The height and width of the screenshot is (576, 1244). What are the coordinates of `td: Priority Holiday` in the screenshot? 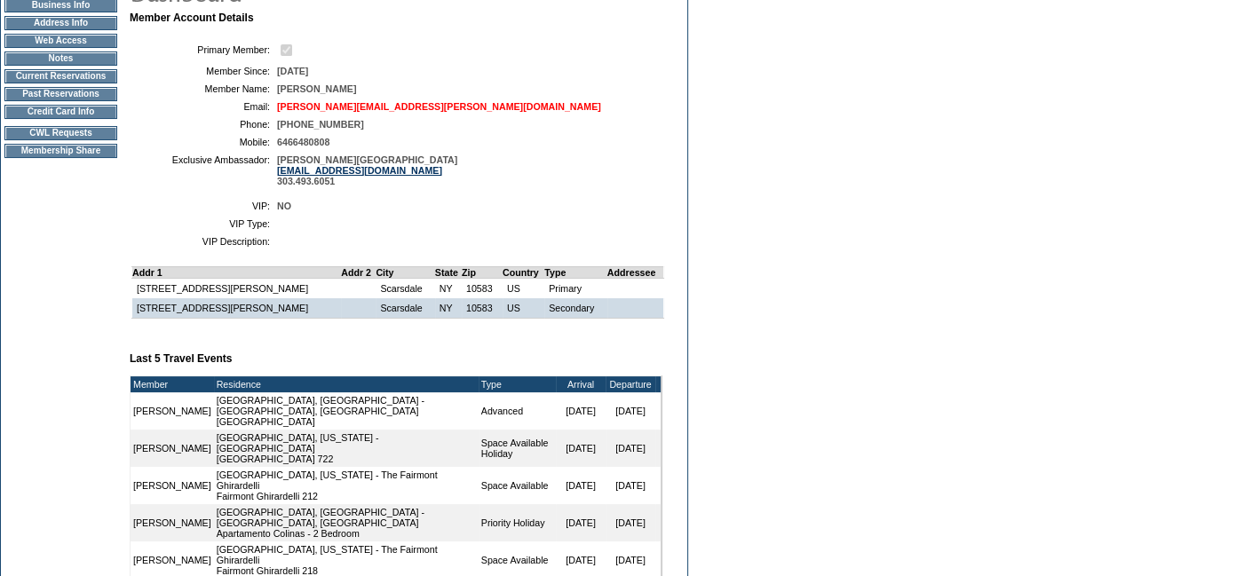 It's located at (517, 523).